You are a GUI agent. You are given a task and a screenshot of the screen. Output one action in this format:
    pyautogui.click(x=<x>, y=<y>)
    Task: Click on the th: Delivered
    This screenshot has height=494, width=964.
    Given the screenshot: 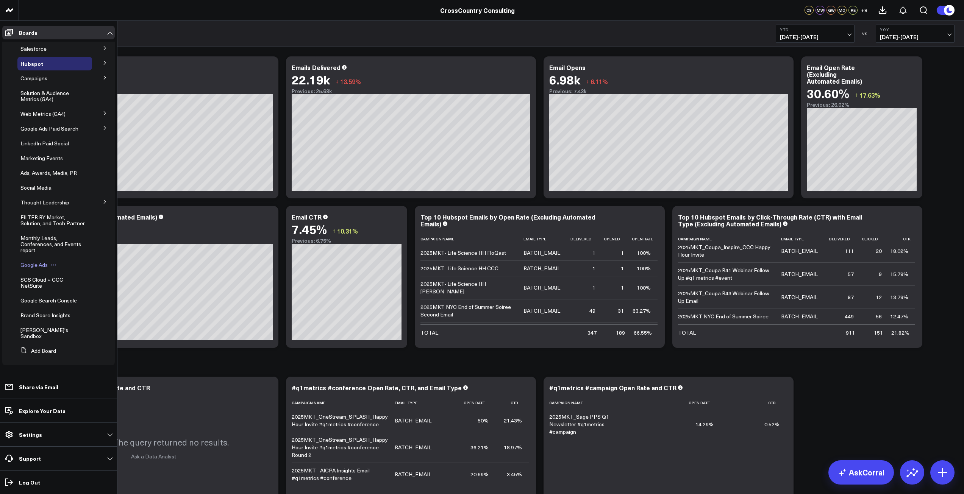 What is the action you would take?
    pyautogui.click(x=844, y=239)
    